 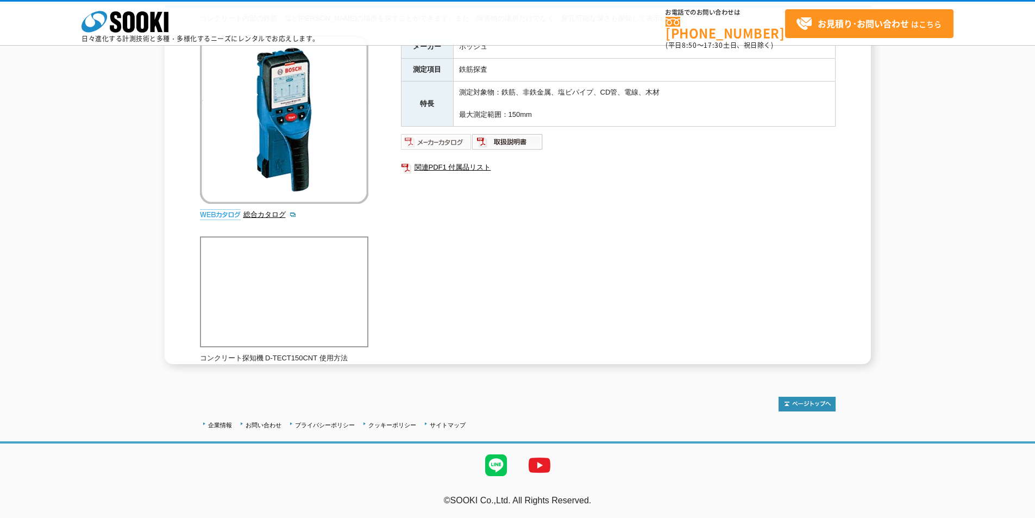 What do you see at coordinates (200, 39) in the screenshot?
I see `p: 日々進化する計測技術と多種・多様化するニーズにレンタルでお応えします。` at bounding box center [200, 39].